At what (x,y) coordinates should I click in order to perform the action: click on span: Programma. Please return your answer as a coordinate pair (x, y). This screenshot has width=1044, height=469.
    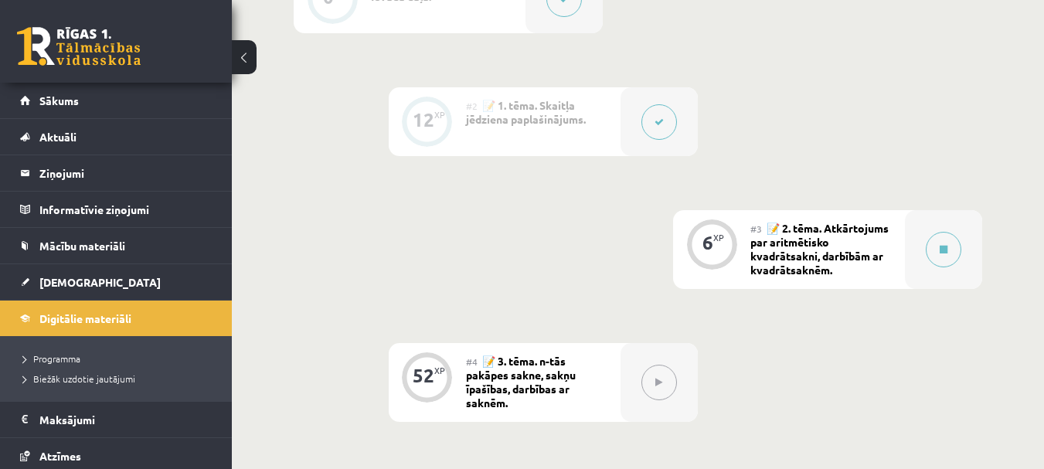
    Looking at the image, I should click on (52, 359).